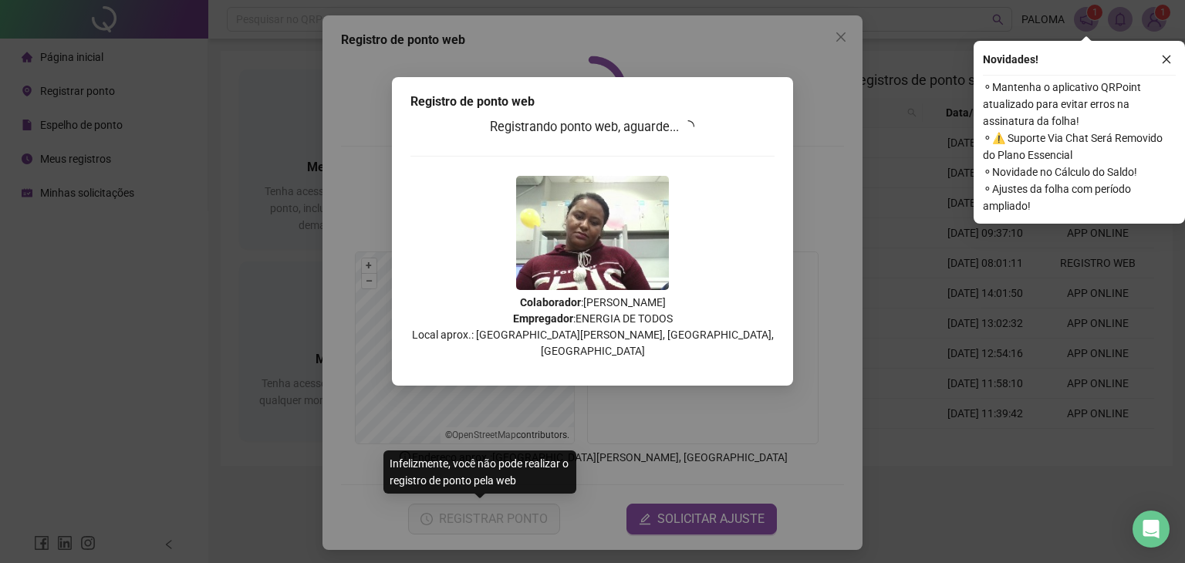  I want to click on span: ⚬ Mantenha o aplicativo QRPoint atualizado para evitar erros na assinatura da folha!, so click(1079, 104).